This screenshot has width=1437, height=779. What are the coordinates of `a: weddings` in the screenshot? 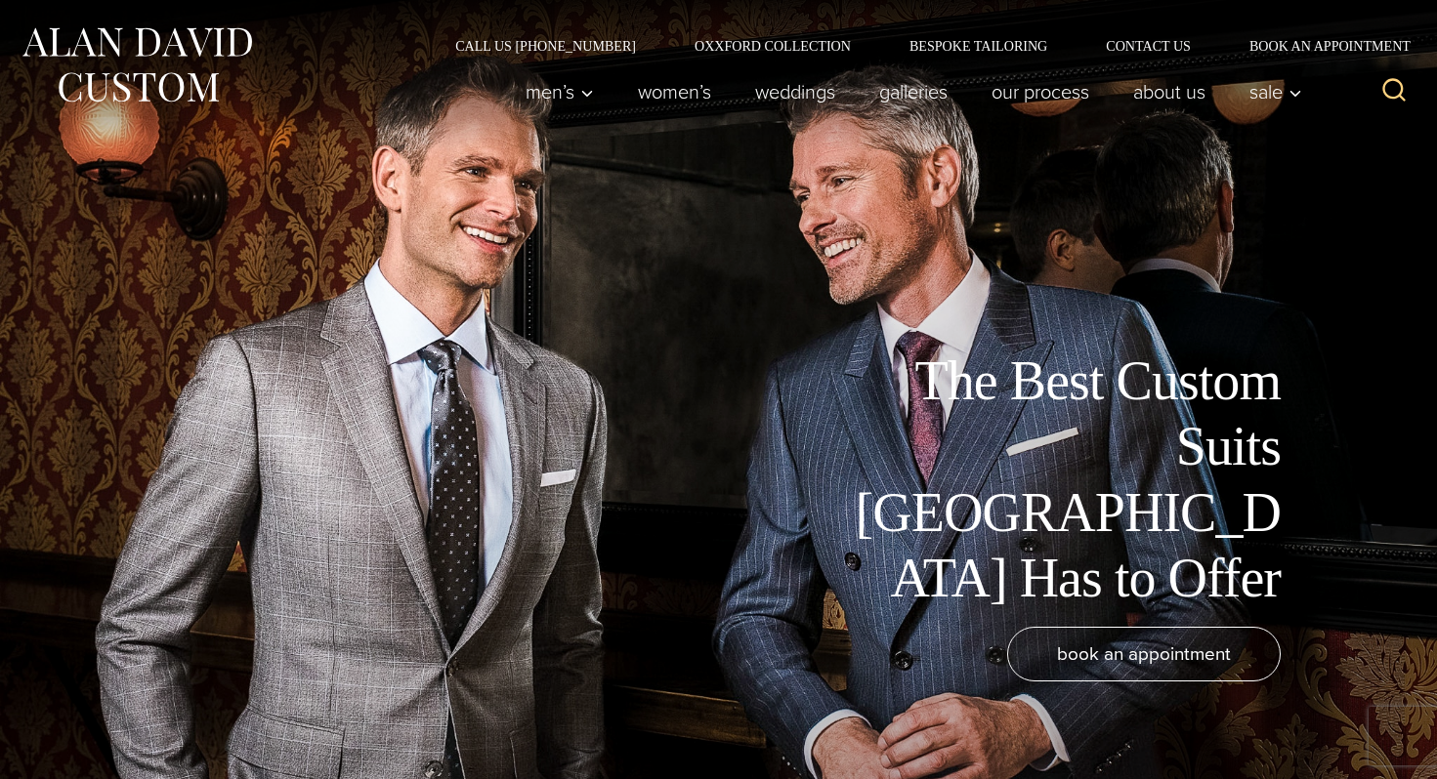 It's located at (795, 92).